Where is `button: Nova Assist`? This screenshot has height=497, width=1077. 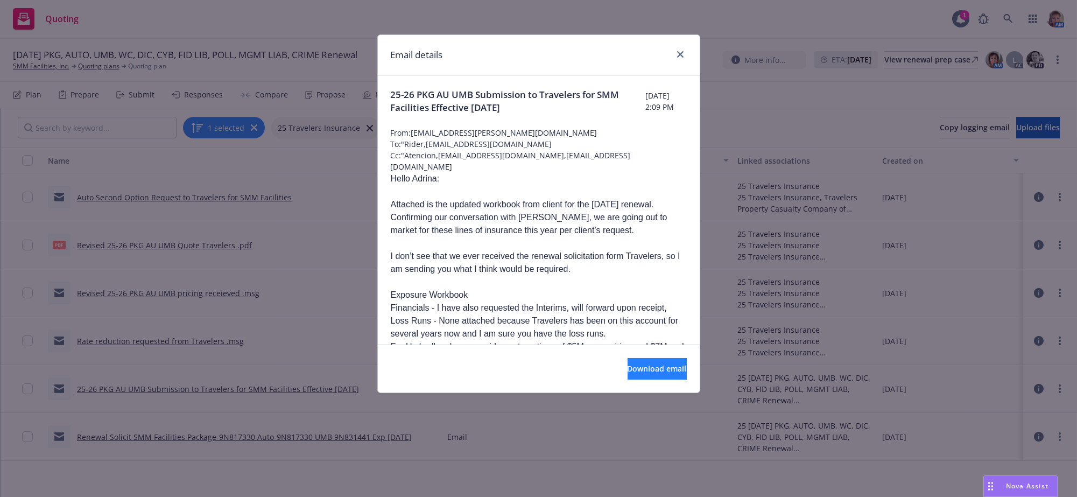
button: Nova Assist is located at coordinates (1020, 486).